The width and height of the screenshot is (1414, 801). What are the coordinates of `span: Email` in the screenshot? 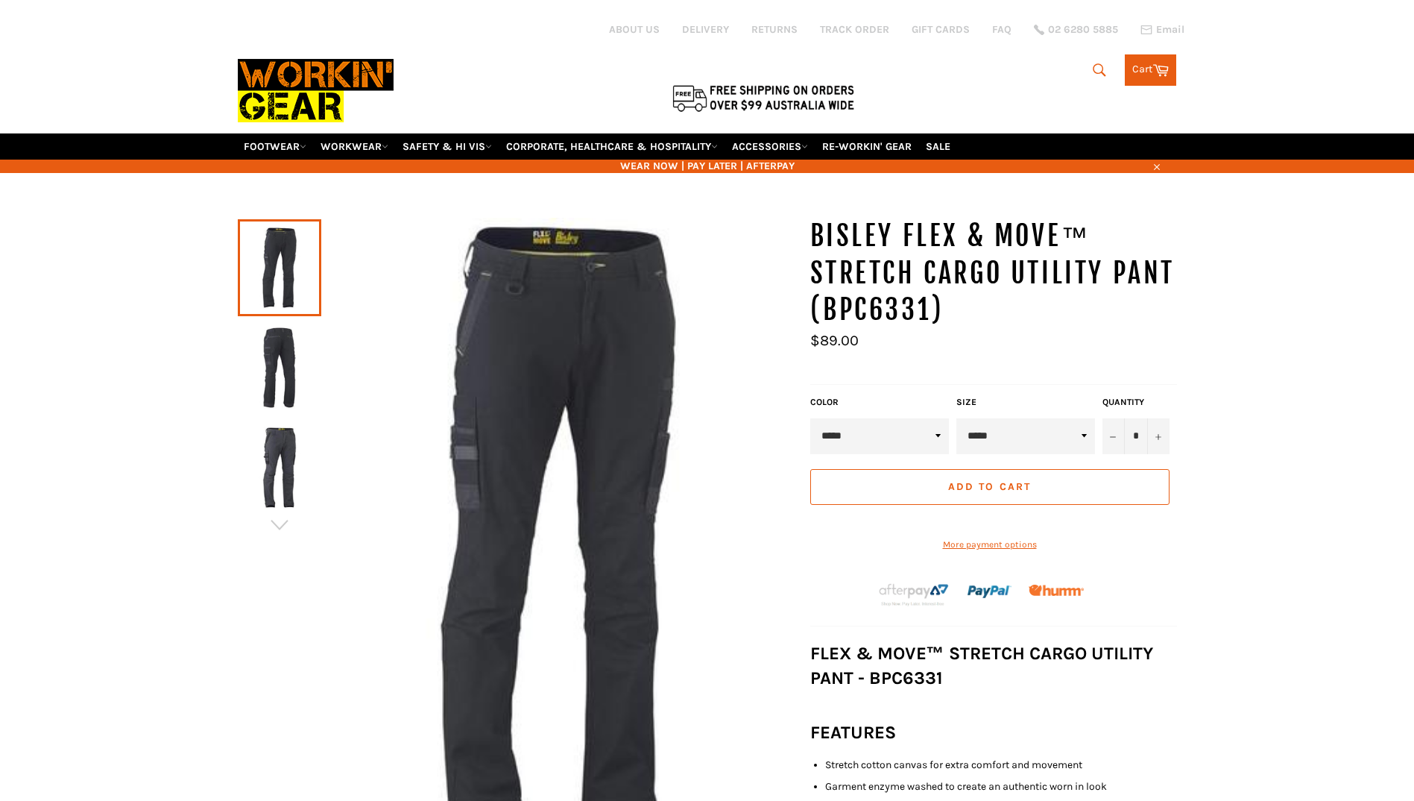 It's located at (1170, 30).